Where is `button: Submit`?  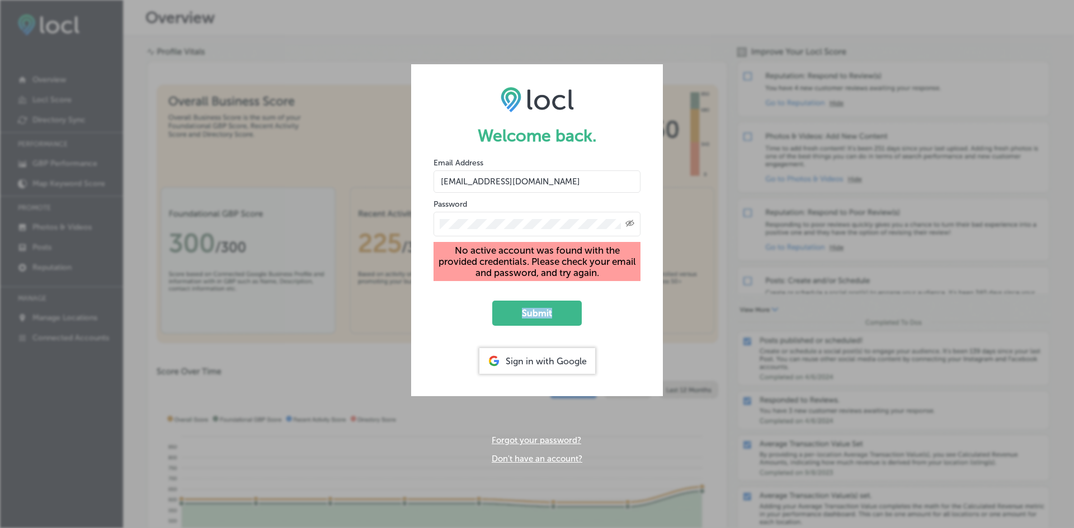 button: Submit is located at coordinates (537, 313).